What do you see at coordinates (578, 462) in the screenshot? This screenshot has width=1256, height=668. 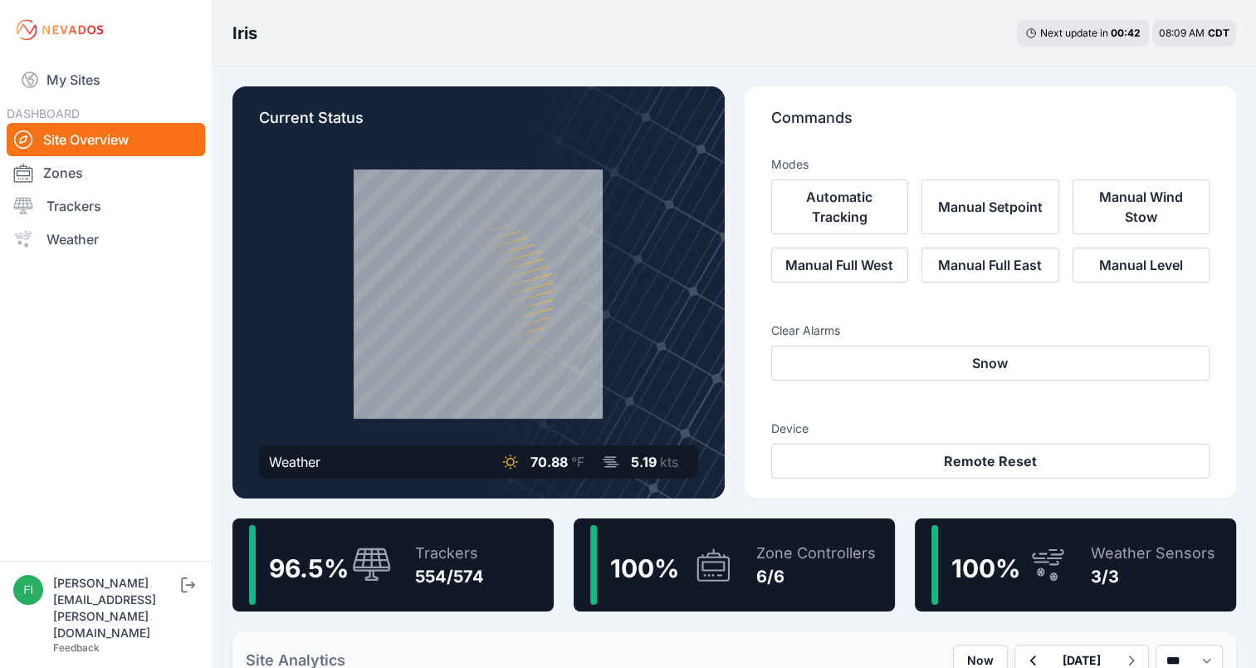 I see `span: °F` at bounding box center [578, 462].